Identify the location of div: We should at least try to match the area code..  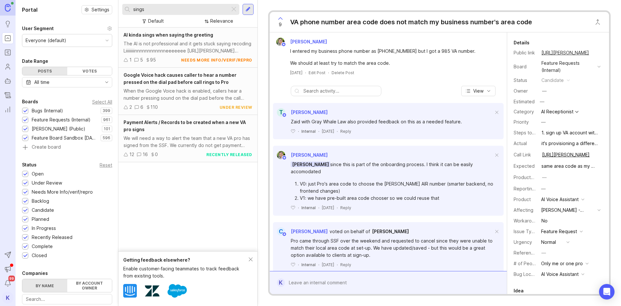
(392, 63).